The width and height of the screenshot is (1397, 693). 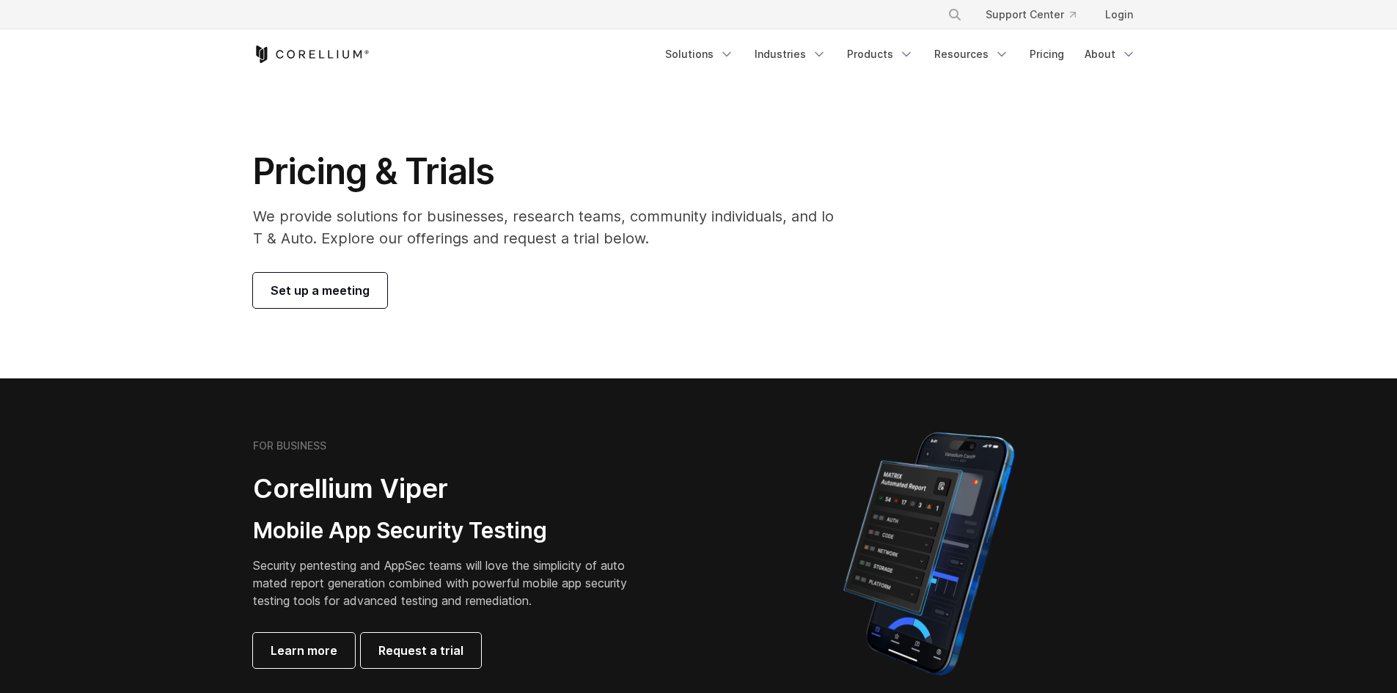 I want to click on p: Security pentesting and AppSec teams will love the simplicity of automated report generation comb..., so click(x=441, y=583).